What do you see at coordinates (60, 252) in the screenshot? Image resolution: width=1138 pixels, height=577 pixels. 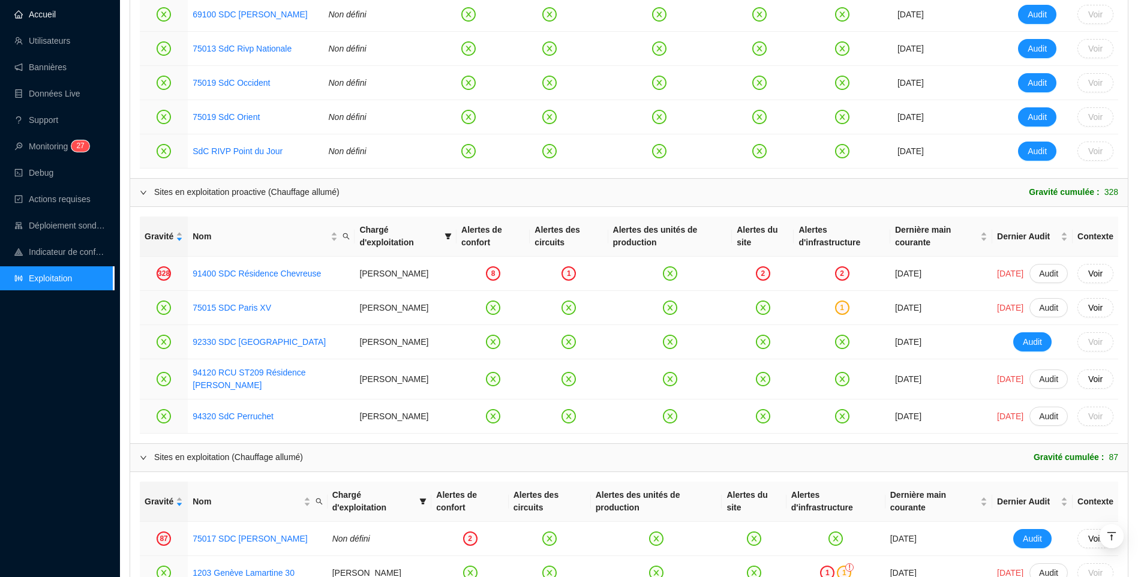 I see `a: heat-mapIndicateur de confort` at bounding box center [60, 252].